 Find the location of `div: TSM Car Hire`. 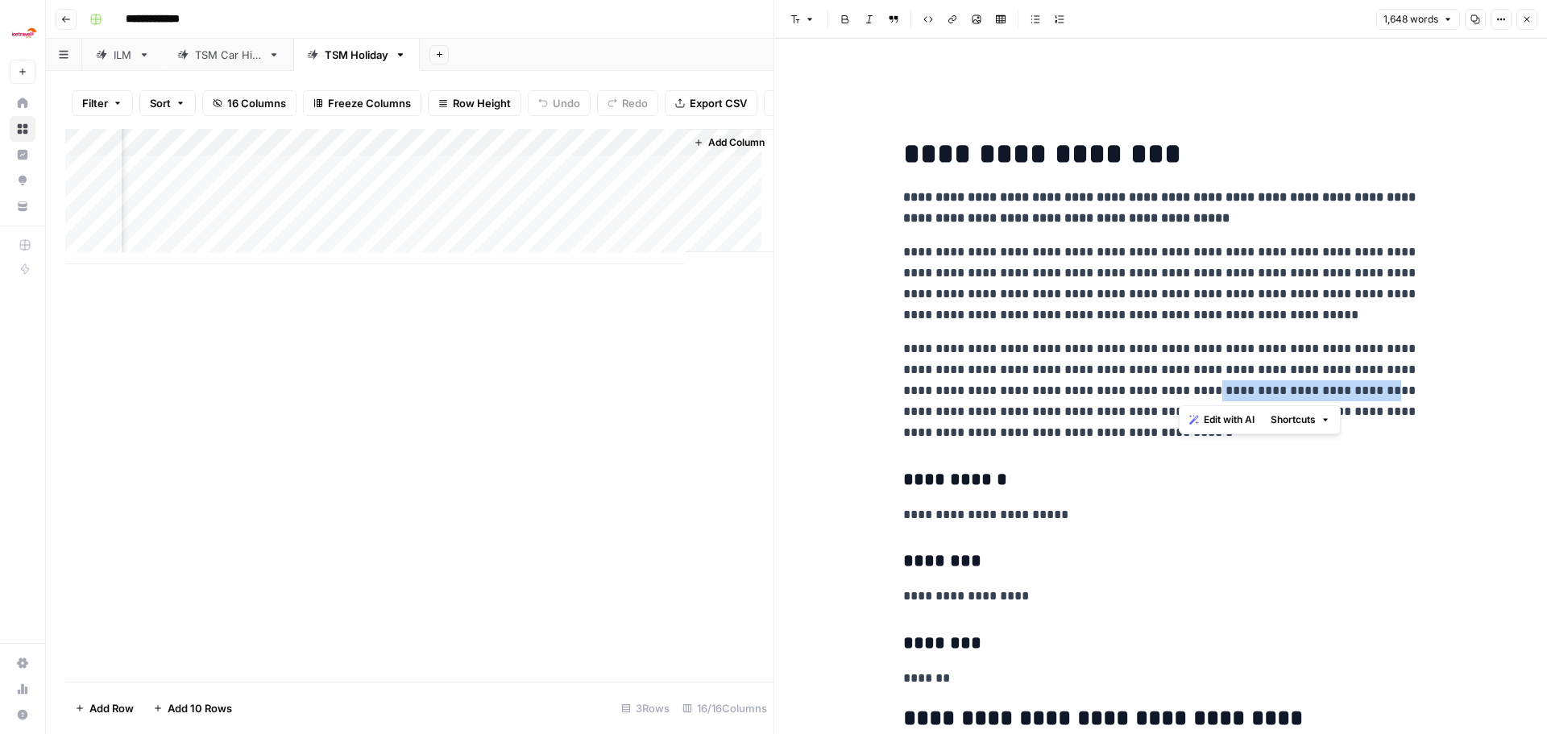

div: TSM Car Hire is located at coordinates (228, 55).